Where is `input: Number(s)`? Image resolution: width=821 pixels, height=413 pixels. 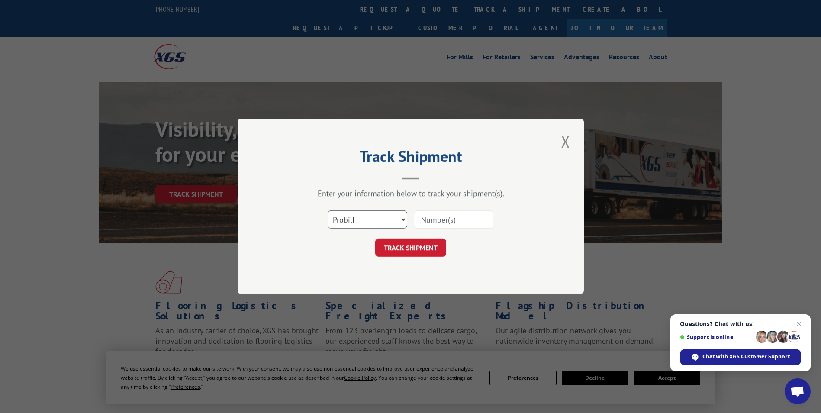 input: Number(s) is located at coordinates (454, 220).